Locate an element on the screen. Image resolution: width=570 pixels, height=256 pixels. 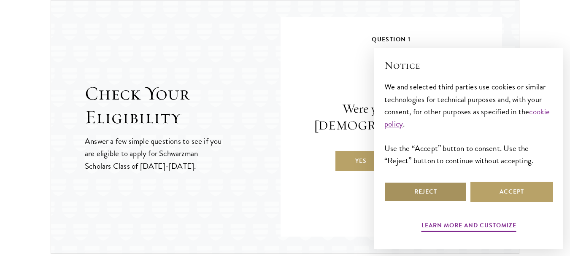
p: Answer a few simple questions to see if you are eligible to apply for Schwarzman Scholars Class o... is located at coordinates (154, 153).